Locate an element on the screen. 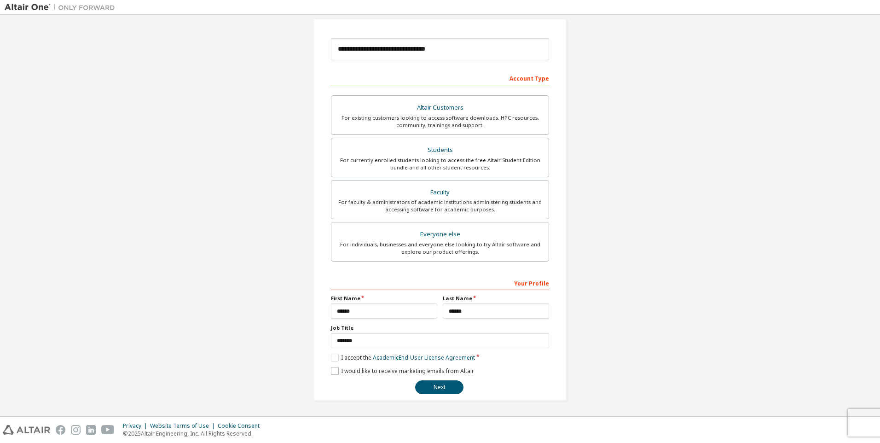 The height and width of the screenshot is (443, 880). div: Account Type is located at coordinates (440, 78).